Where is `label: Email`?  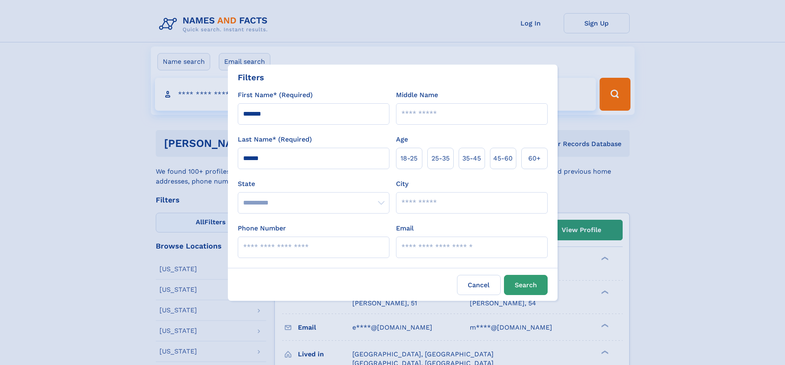
label: Email is located at coordinates (405, 229).